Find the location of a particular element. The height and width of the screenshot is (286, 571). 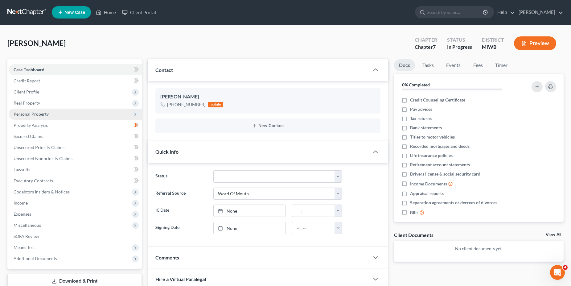

span: Comments is located at coordinates (167, 257).